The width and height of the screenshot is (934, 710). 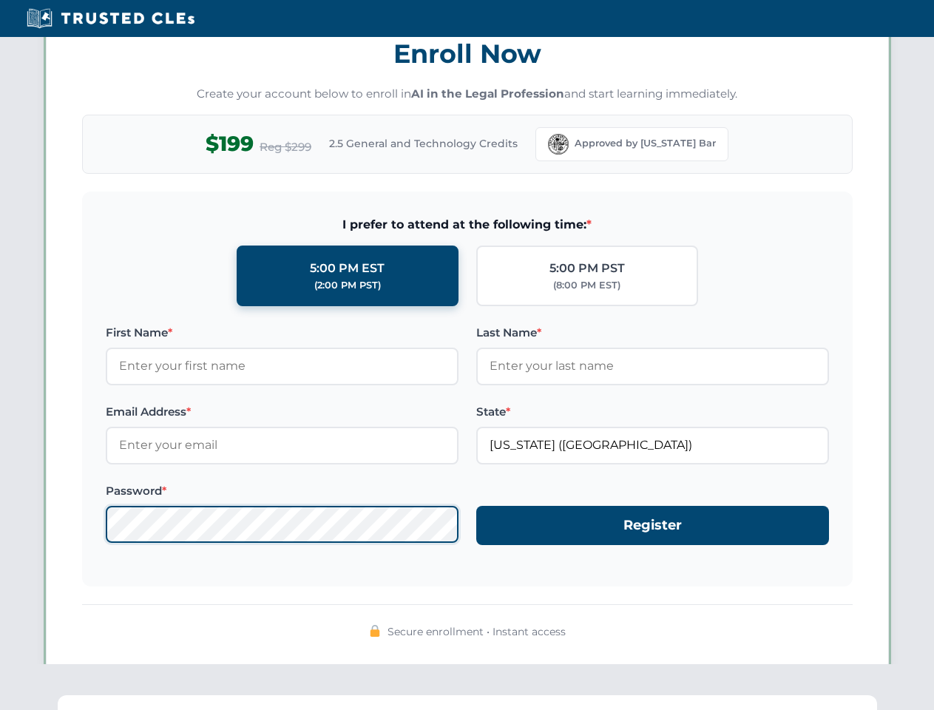 What do you see at coordinates (468, 53) in the screenshot?
I see `h3: Enroll Now` at bounding box center [468, 53].